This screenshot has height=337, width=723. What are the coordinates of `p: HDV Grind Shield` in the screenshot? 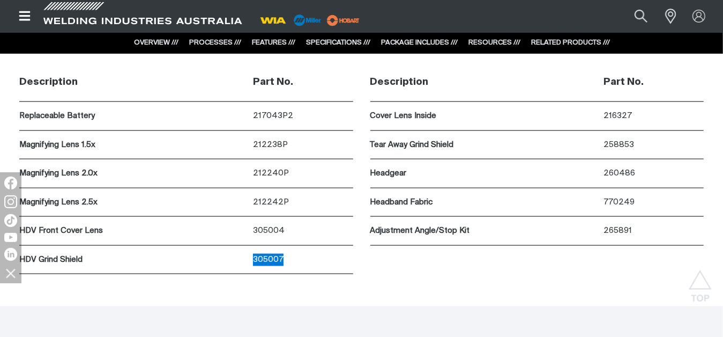 It's located at (133, 259).